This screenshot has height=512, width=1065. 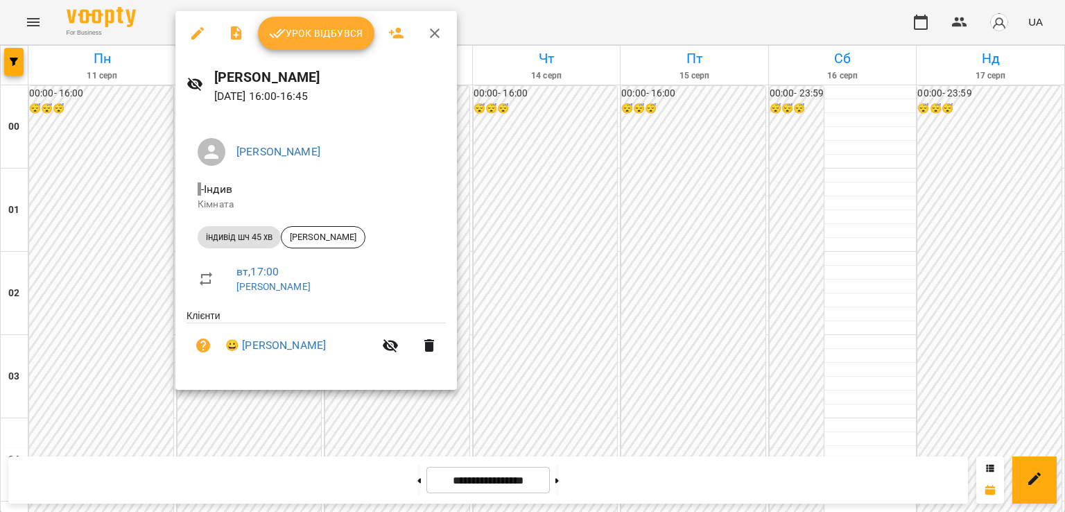 I want to click on span: - Індив, so click(x=216, y=189).